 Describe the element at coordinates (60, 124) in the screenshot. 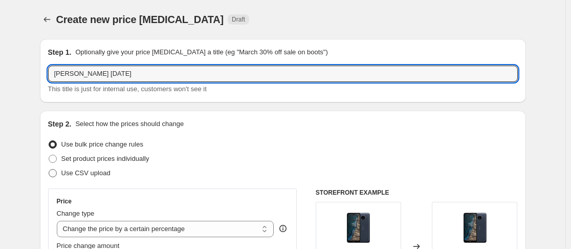

I see `h2: Step 2.` at that location.